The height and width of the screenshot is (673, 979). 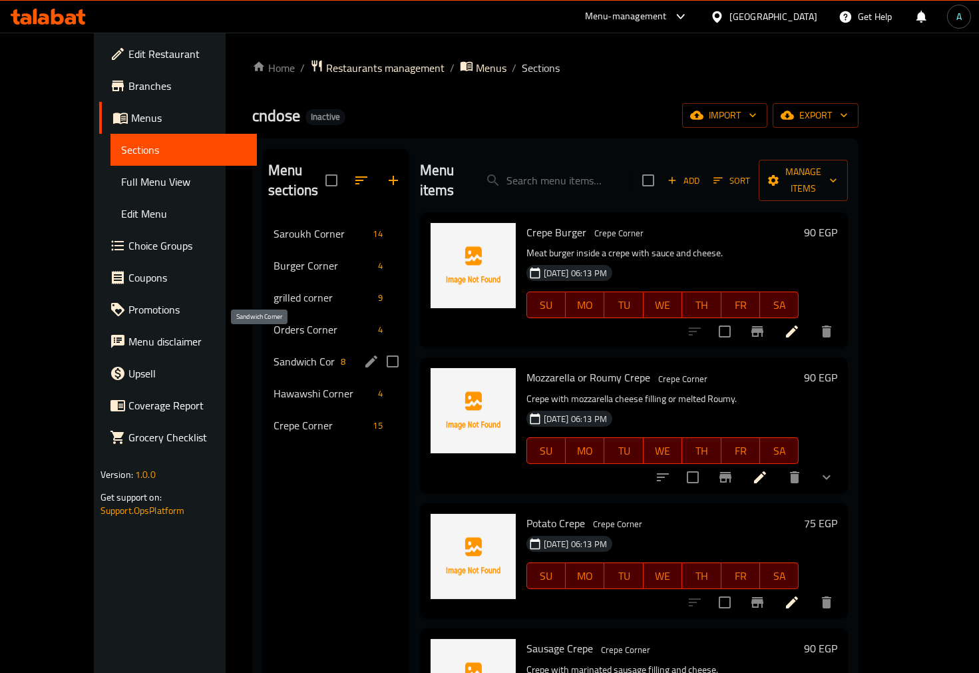 What do you see at coordinates (725, 331) in the screenshot?
I see `span: Select to update` at bounding box center [725, 331].